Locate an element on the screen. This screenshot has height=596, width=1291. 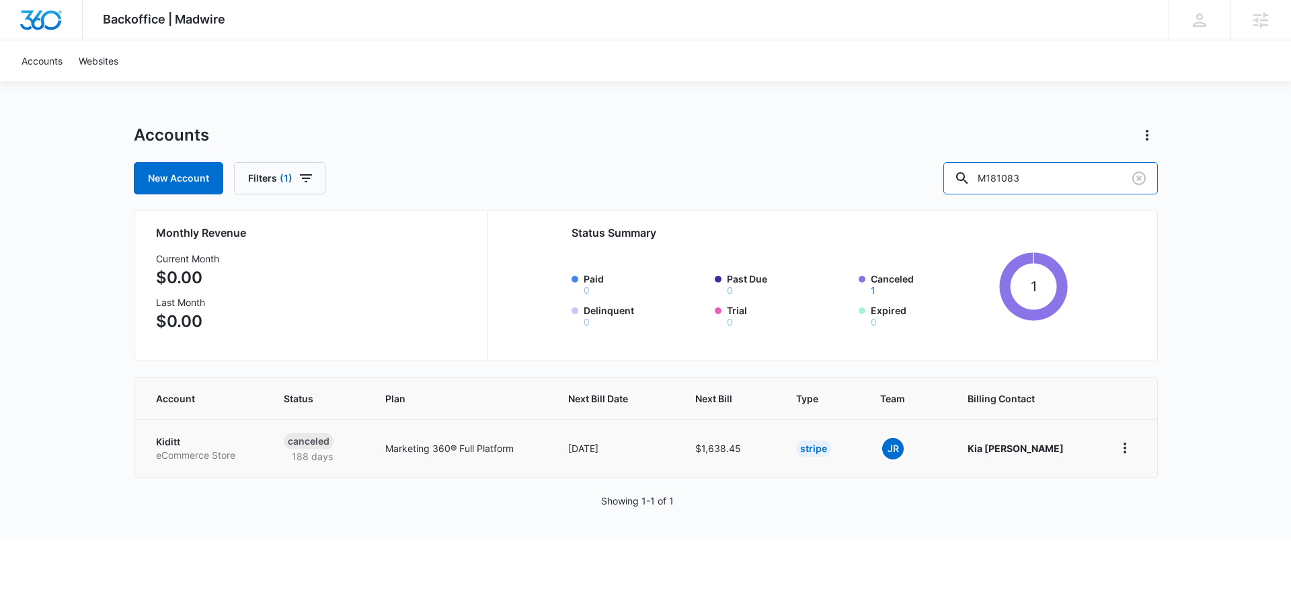
label: Delinquent is located at coordinates (646, 315).